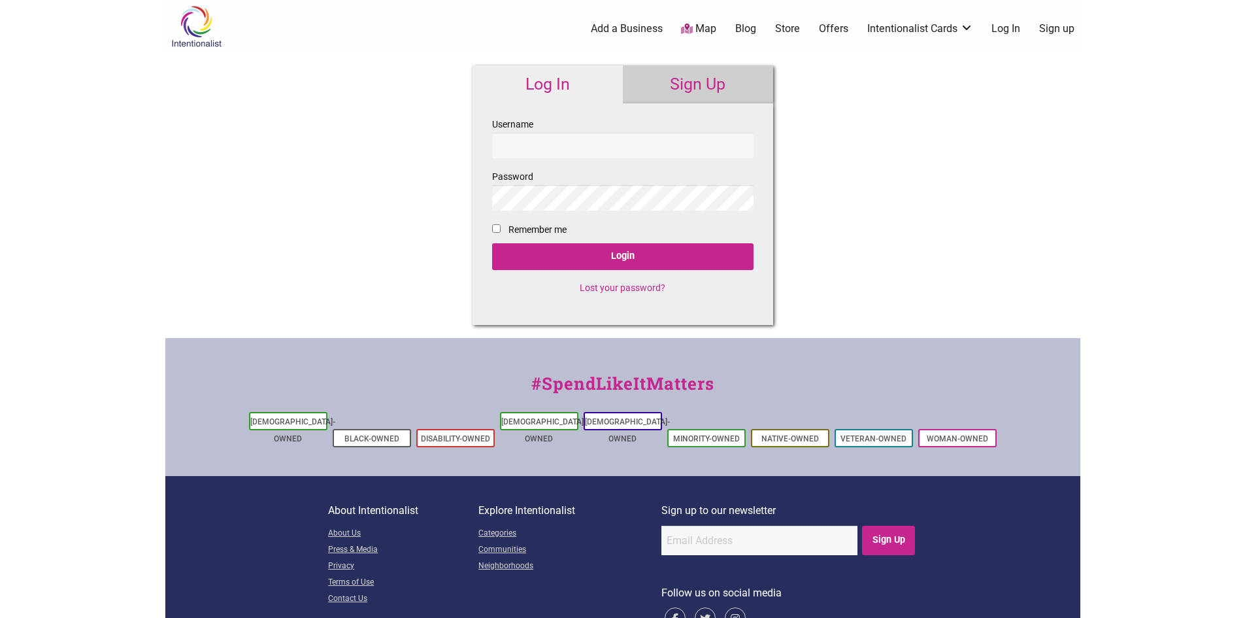  Describe the element at coordinates (623, 190) in the screenshot. I see `label: Password` at that location.